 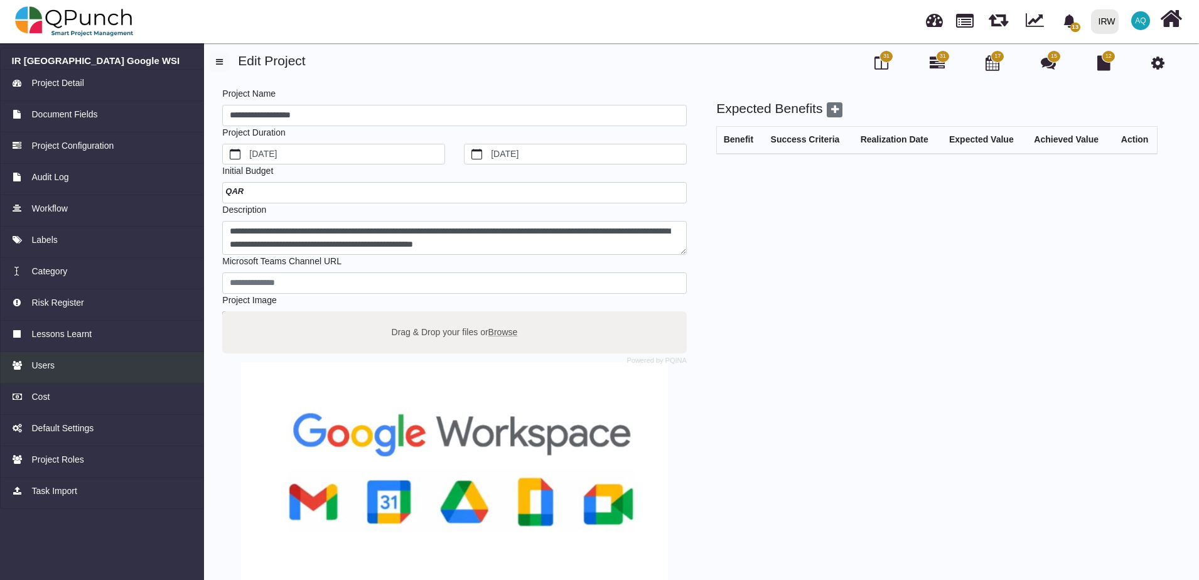 What do you see at coordinates (247, 171) in the screenshot?
I see `label: Initial Budget` at bounding box center [247, 171].